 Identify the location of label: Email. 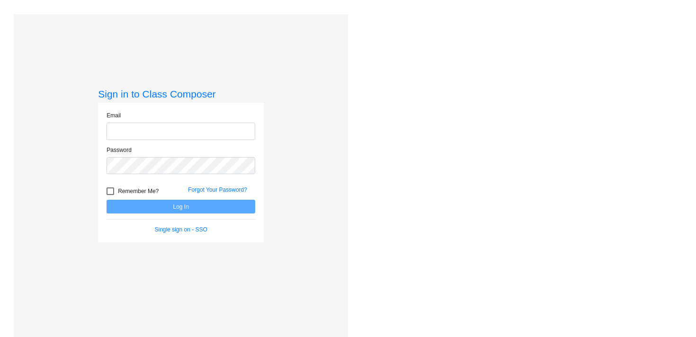
(114, 116).